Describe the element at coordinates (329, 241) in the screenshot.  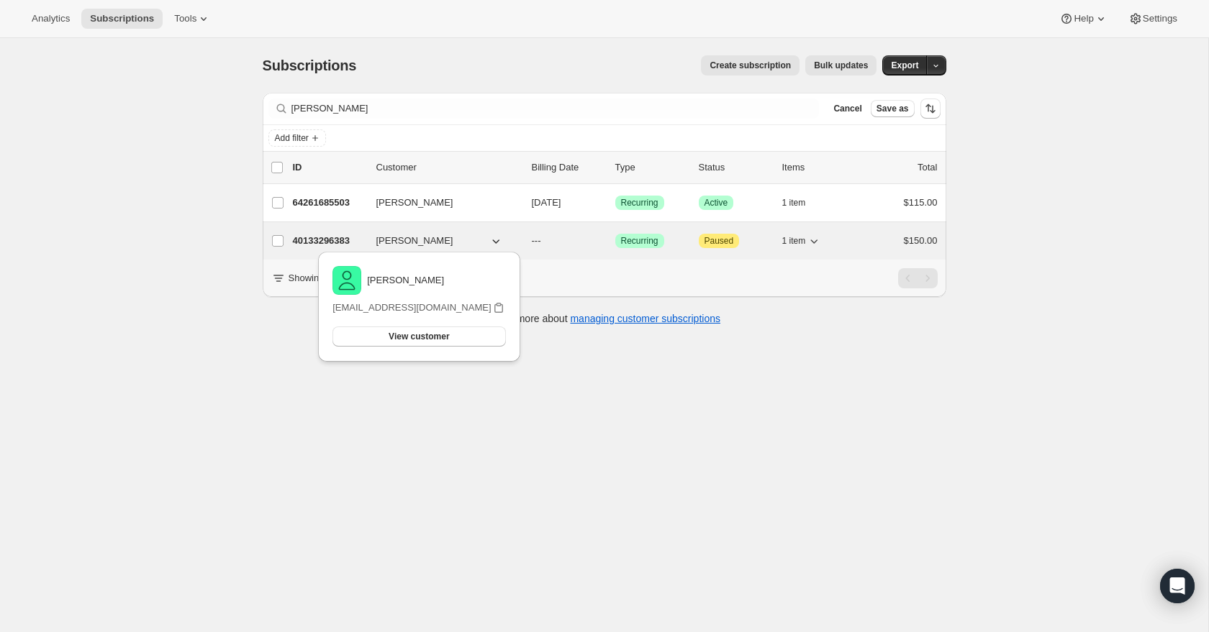
I see `p: 40133296383` at that location.